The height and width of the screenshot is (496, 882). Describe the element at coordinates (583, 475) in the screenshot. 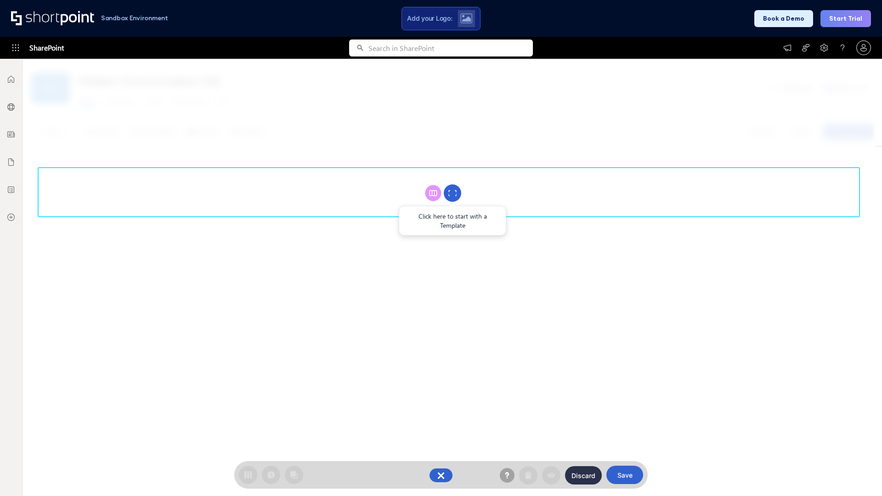

I see `button: Discard` at that location.